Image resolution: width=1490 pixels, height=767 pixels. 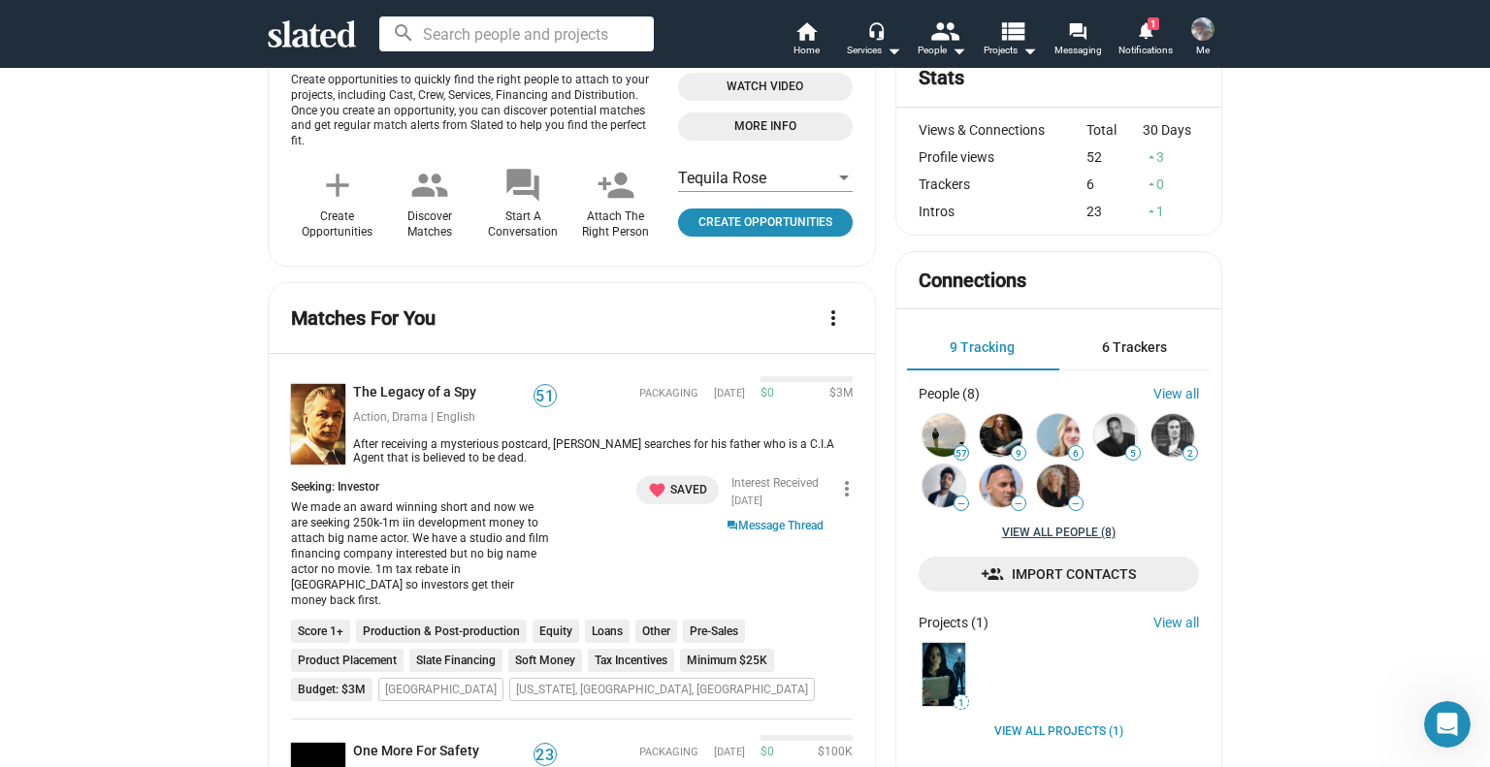 What do you see at coordinates (1145, 29) in the screenshot?
I see `mat-icon: notifications` at bounding box center [1145, 29].